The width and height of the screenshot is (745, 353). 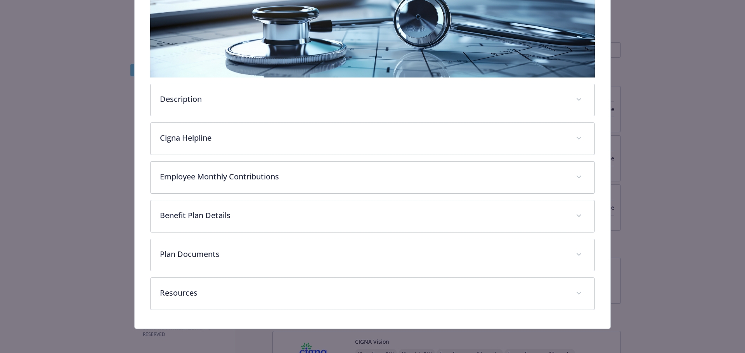 What do you see at coordinates (363, 177) in the screenshot?
I see `p: Employee Monthly Contributions` at bounding box center [363, 177].